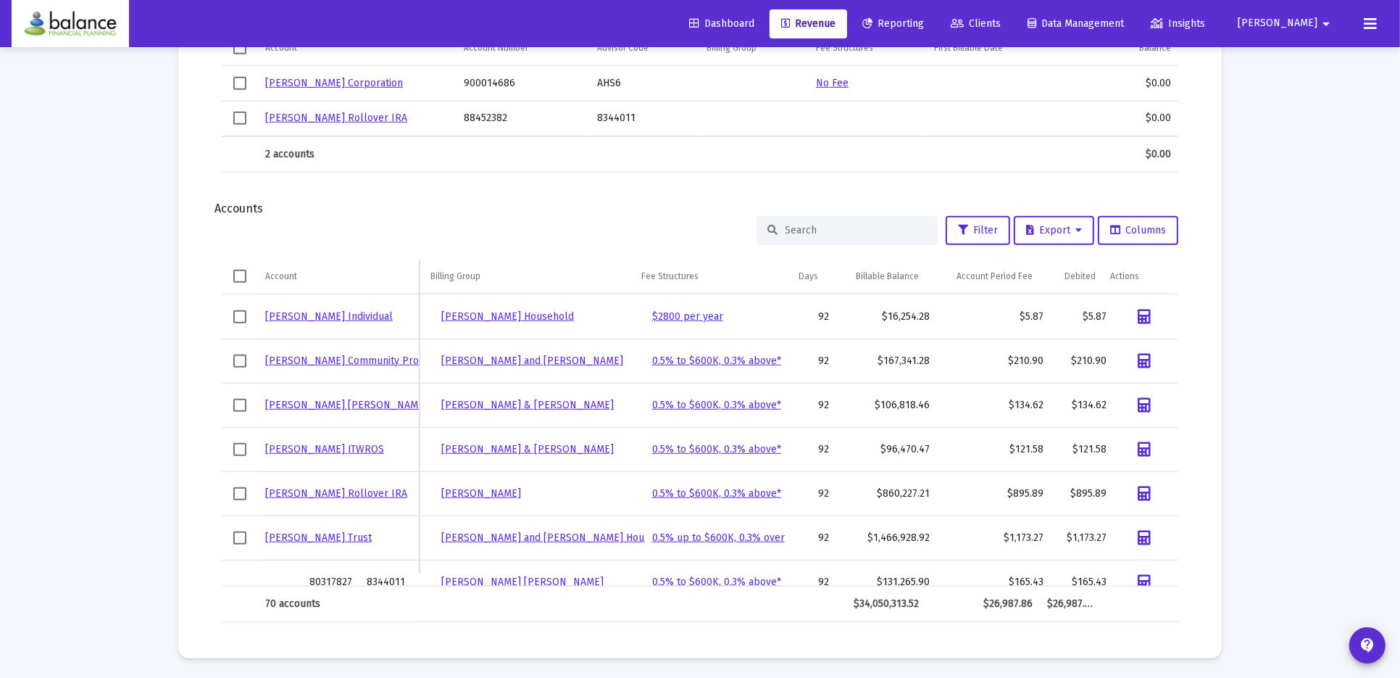  I want to click on div: Account Period Fee, so click(994, 276).